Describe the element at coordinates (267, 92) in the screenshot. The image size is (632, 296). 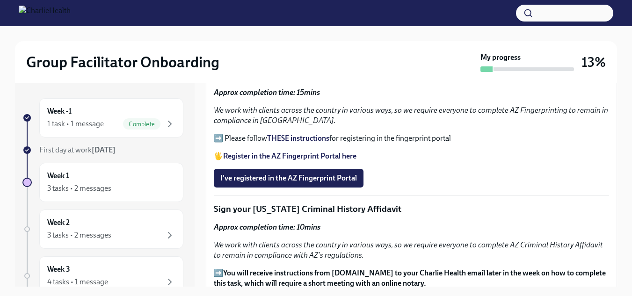
I see `strong: Approx completion time: 15mins` at that location.